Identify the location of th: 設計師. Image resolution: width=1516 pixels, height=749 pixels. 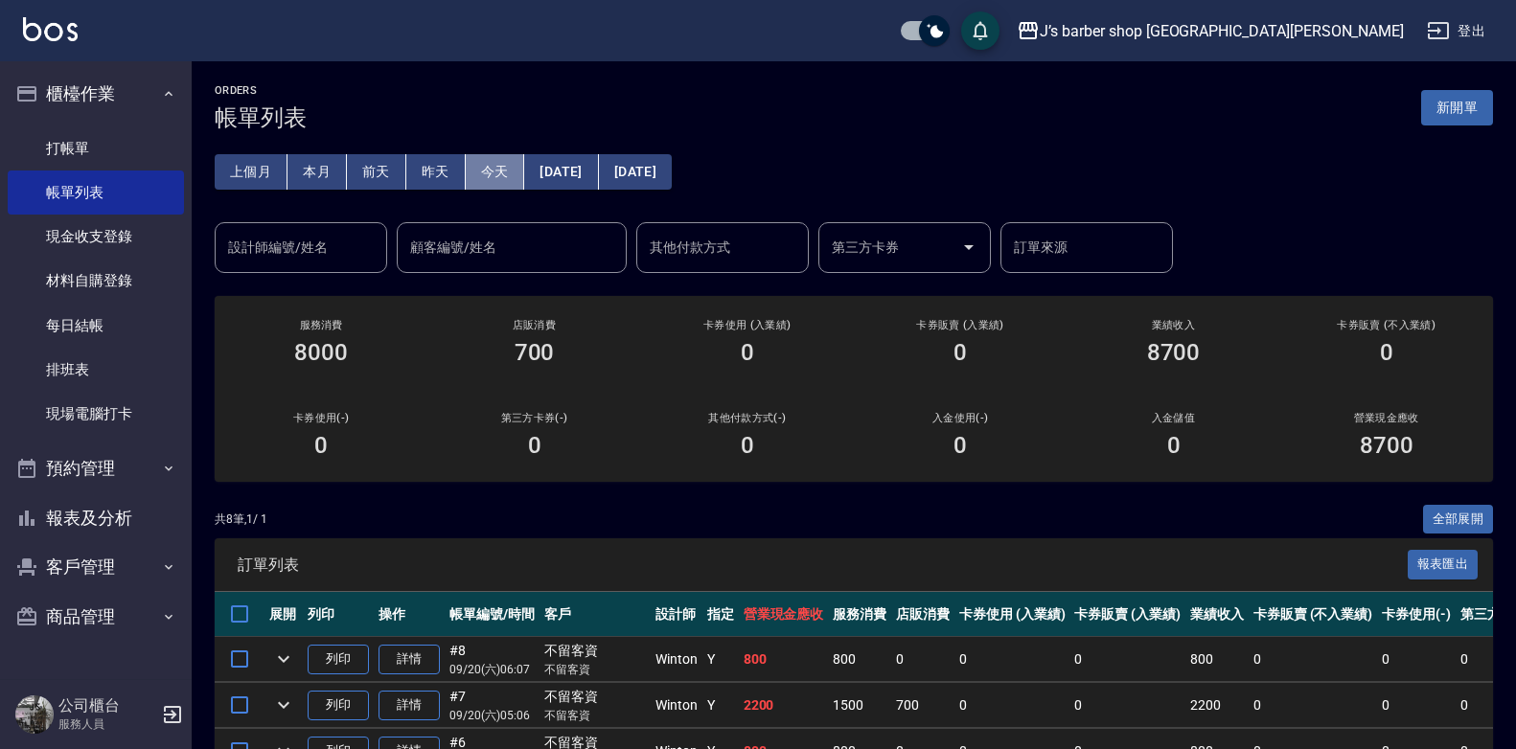
(677, 614).